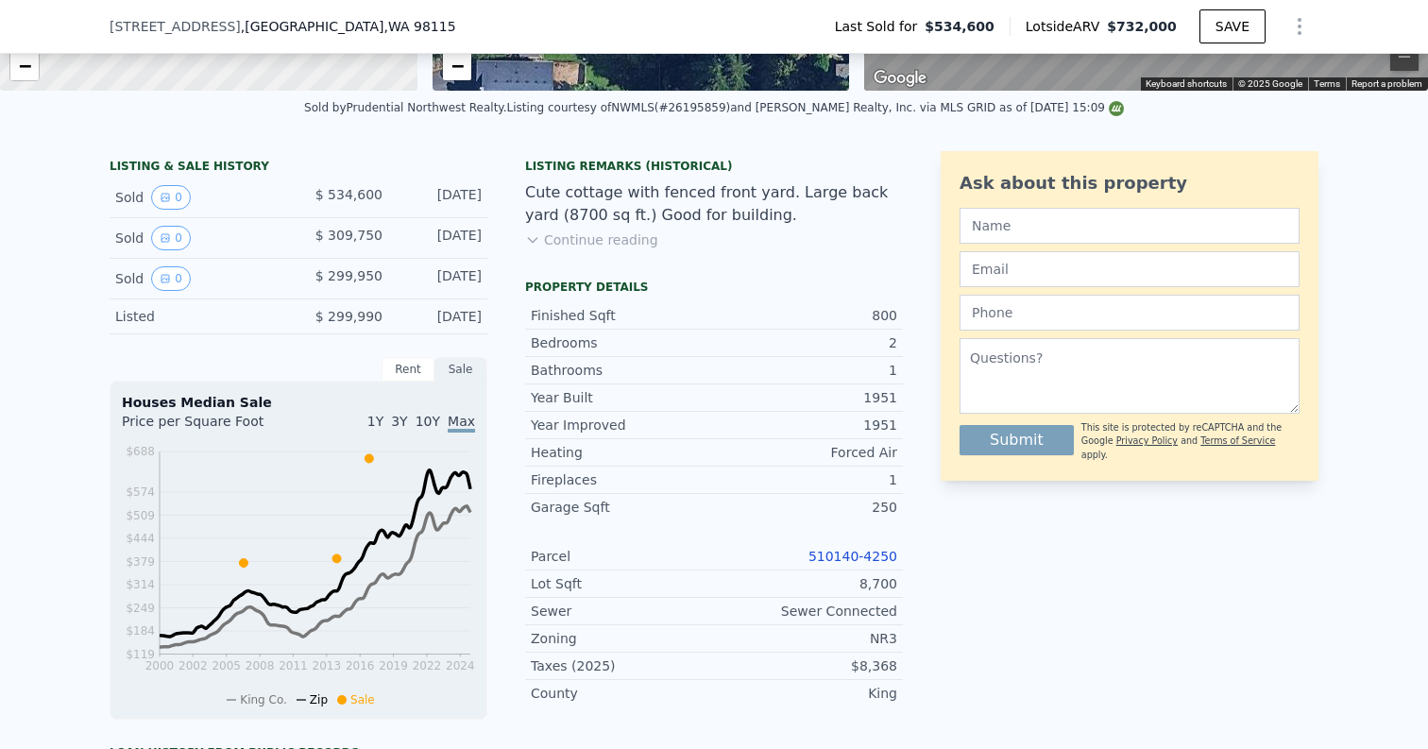  What do you see at coordinates (428, 421) in the screenshot?
I see `span: 10Y` at bounding box center [428, 421].